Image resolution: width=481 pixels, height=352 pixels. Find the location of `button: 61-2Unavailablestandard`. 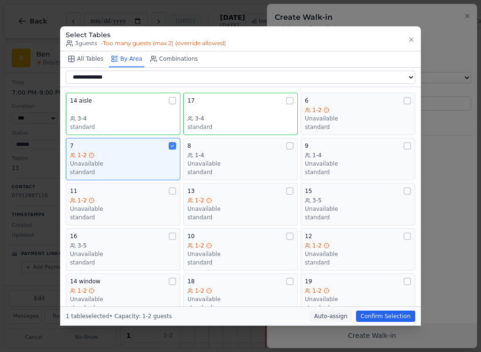

button: 61-2Unavailablestandard is located at coordinates (358, 114).